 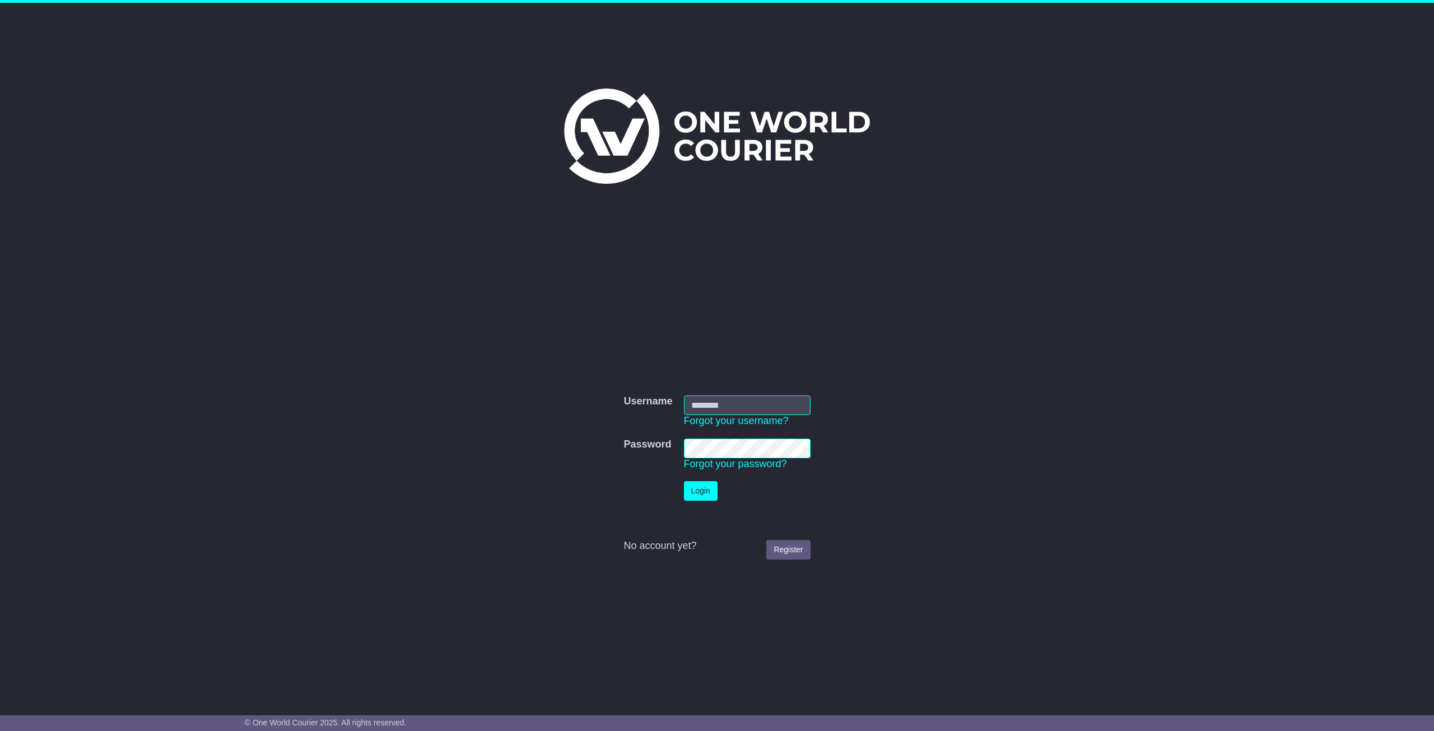 I want to click on span: © One World Courier 2025. All rights reserved., so click(x=326, y=723).